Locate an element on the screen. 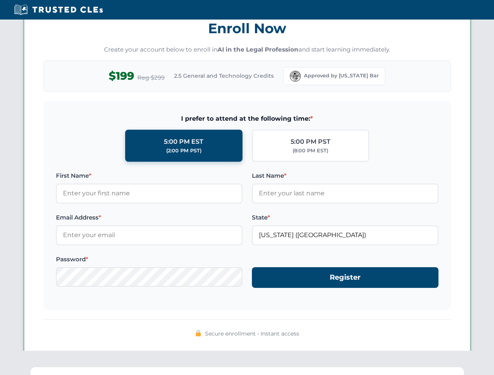 This screenshot has width=494, height=375. span: I prefer to attend at the following time: is located at coordinates (247, 119).